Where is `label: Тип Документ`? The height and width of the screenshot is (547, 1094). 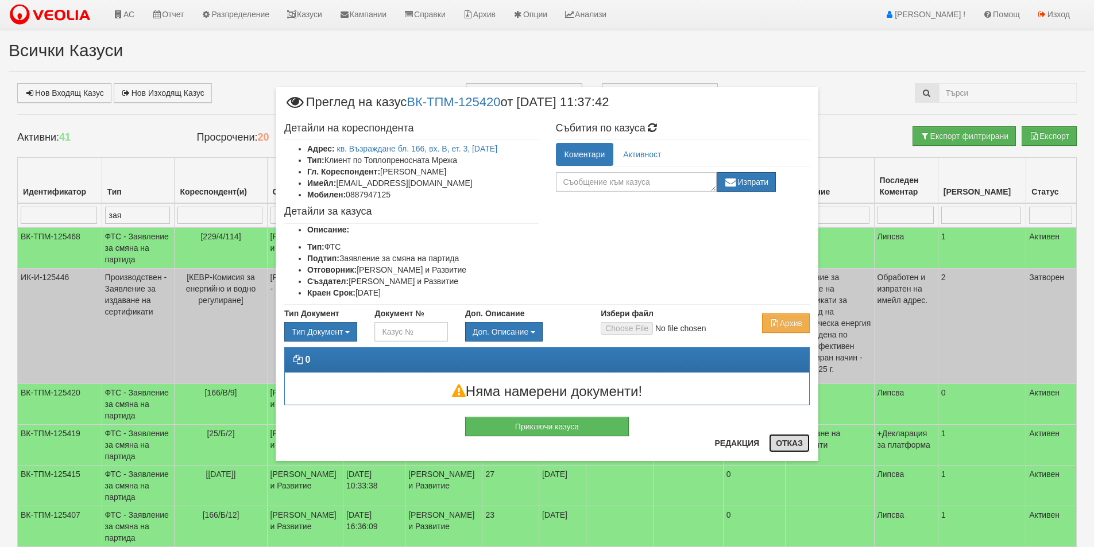
label: Тип Документ is located at coordinates (312, 314).